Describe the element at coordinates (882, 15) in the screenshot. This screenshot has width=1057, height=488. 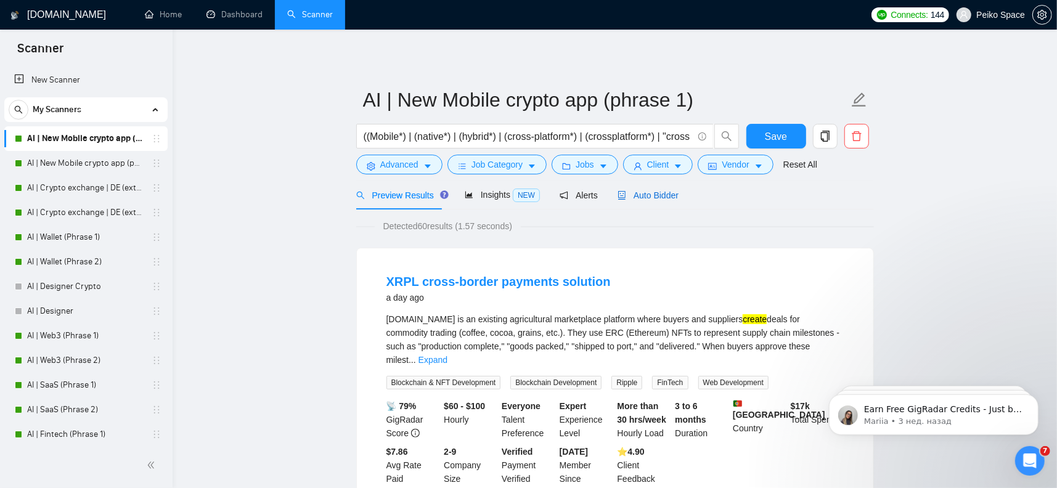
I see `img: upwork-logo.png` at that location.